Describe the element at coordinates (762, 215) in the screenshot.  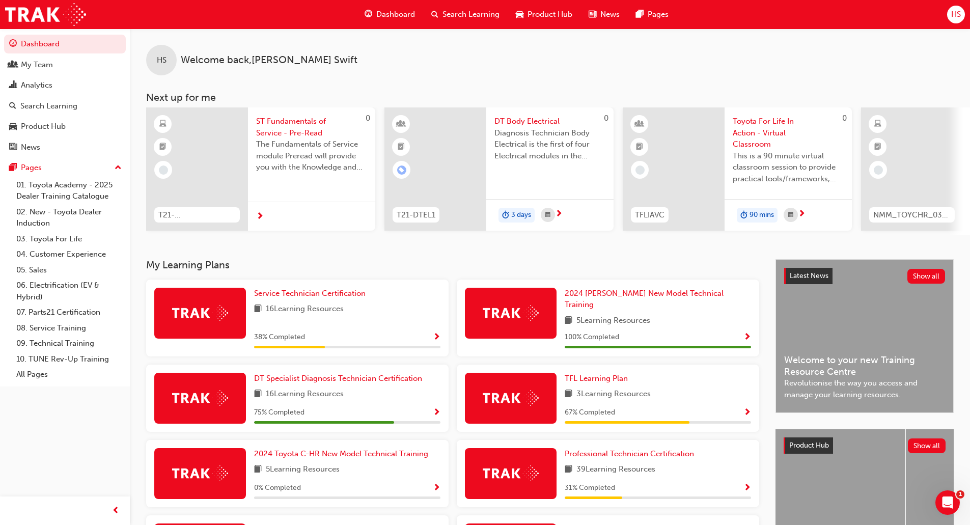
I see `span: 90 mins` at that location.